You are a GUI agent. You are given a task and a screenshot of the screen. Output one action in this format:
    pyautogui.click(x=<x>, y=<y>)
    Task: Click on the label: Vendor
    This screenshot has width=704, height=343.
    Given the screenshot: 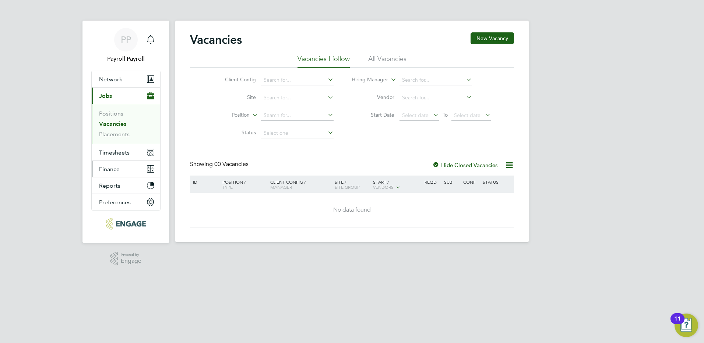 What is the action you would take?
    pyautogui.click(x=373, y=97)
    